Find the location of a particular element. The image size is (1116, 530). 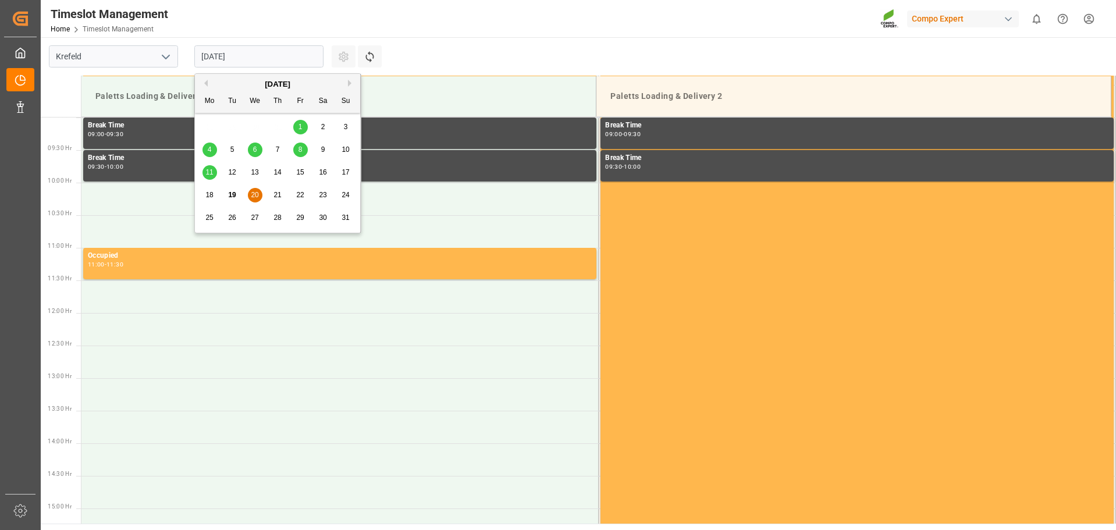

span: 30 is located at coordinates (322, 218).